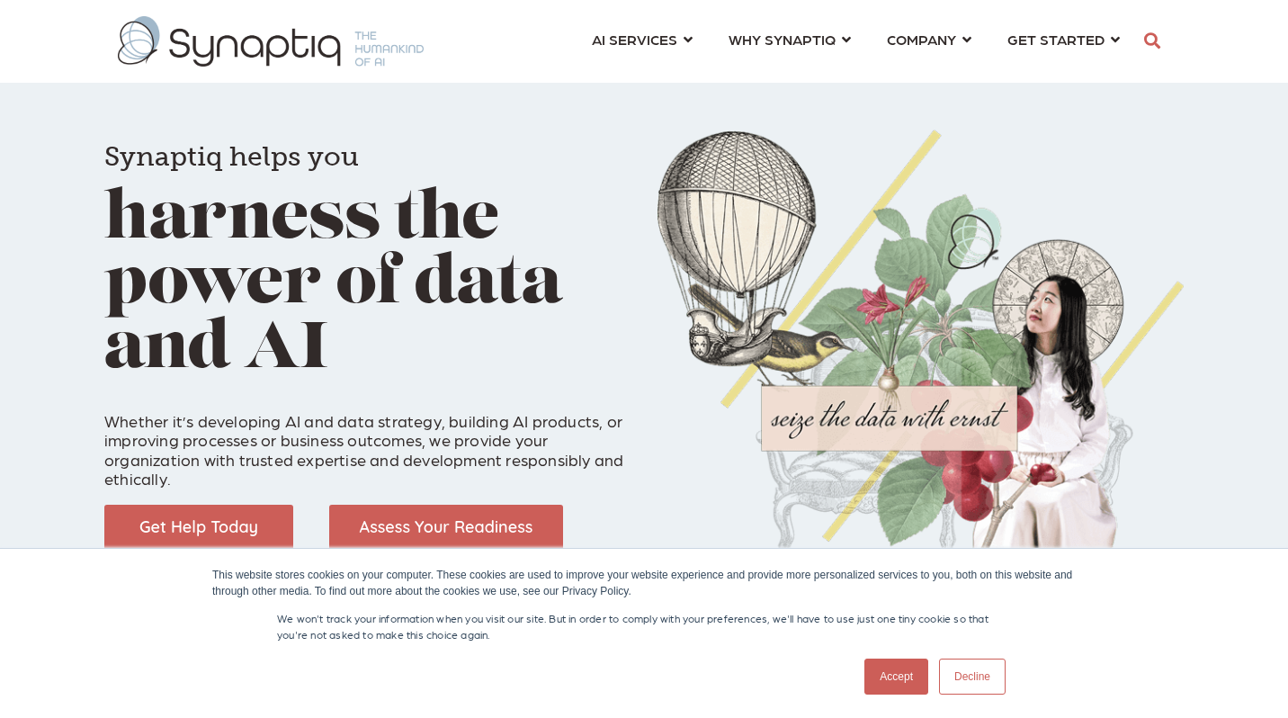 The image size is (1288, 718). Describe the element at coordinates (782, 39) in the screenshot. I see `span: WHY SYNAPTIQ` at that location.